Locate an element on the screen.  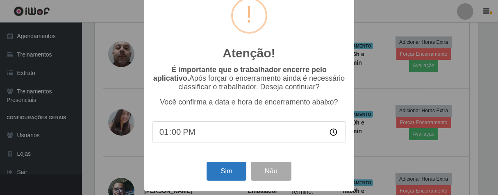
p: Você confirma a data e hora de encerramento abaixo? is located at coordinates (249, 102).